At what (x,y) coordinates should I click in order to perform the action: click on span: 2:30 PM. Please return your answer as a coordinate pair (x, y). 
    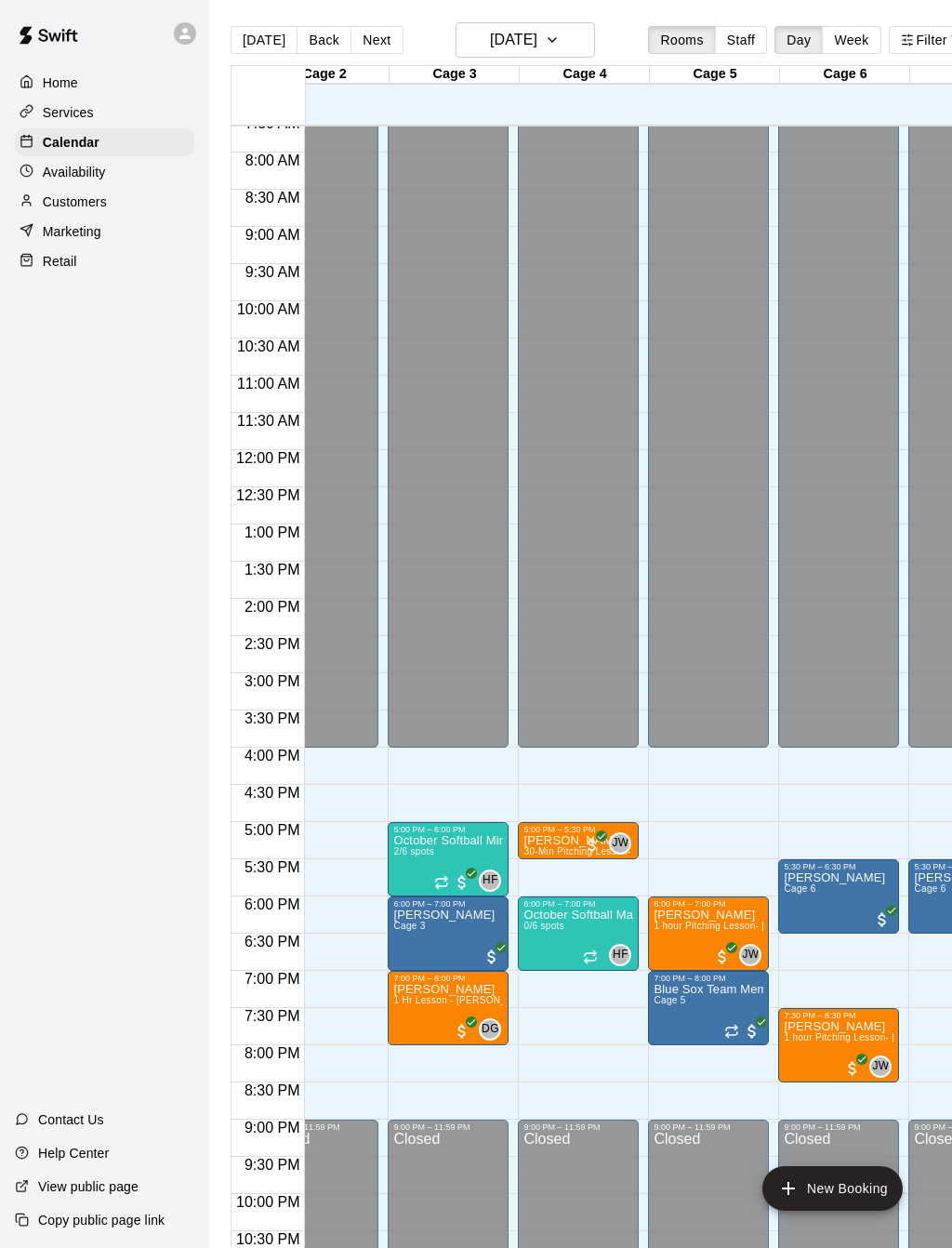
    Looking at the image, I should click on (272, 643).